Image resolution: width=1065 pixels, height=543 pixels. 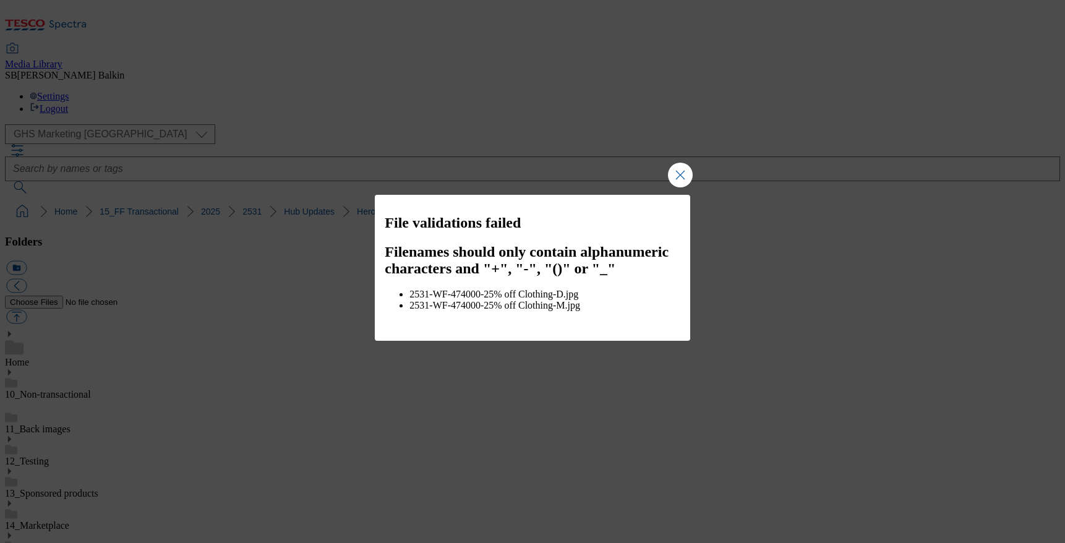 What do you see at coordinates (680, 175) in the screenshot?
I see `button: Close Modal` at bounding box center [680, 175].